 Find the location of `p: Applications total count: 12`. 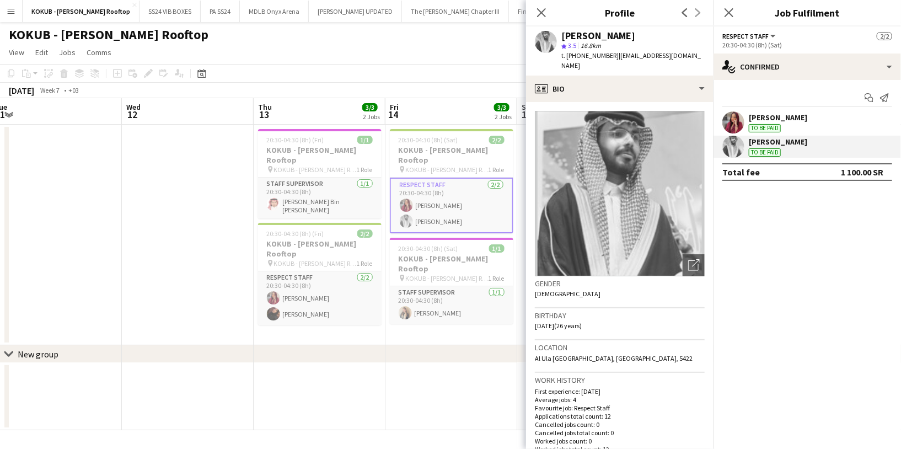

p: Applications total count: 12 is located at coordinates (620, 416).